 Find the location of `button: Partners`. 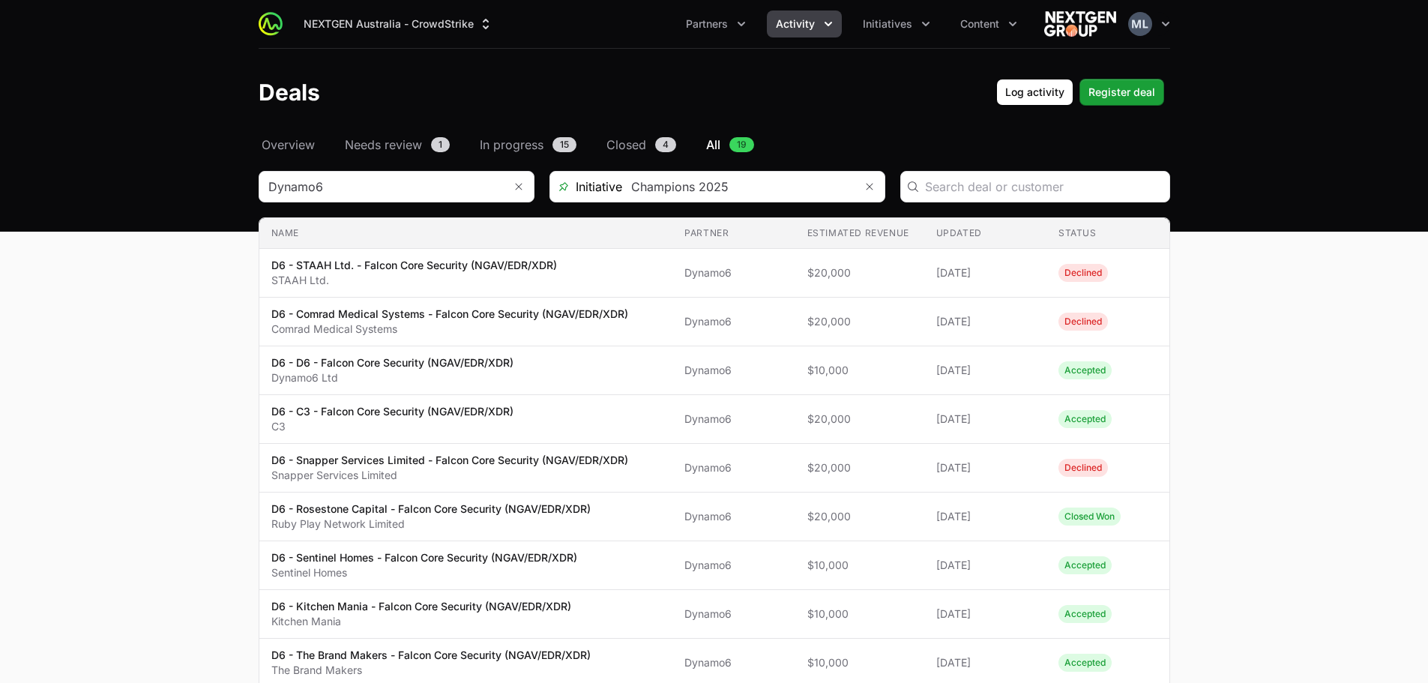

button: Partners is located at coordinates (716, 24).